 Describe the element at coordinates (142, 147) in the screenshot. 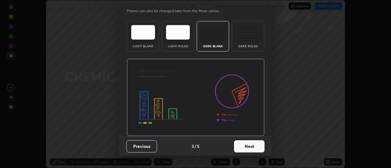

I see `button: Previous` at that location.